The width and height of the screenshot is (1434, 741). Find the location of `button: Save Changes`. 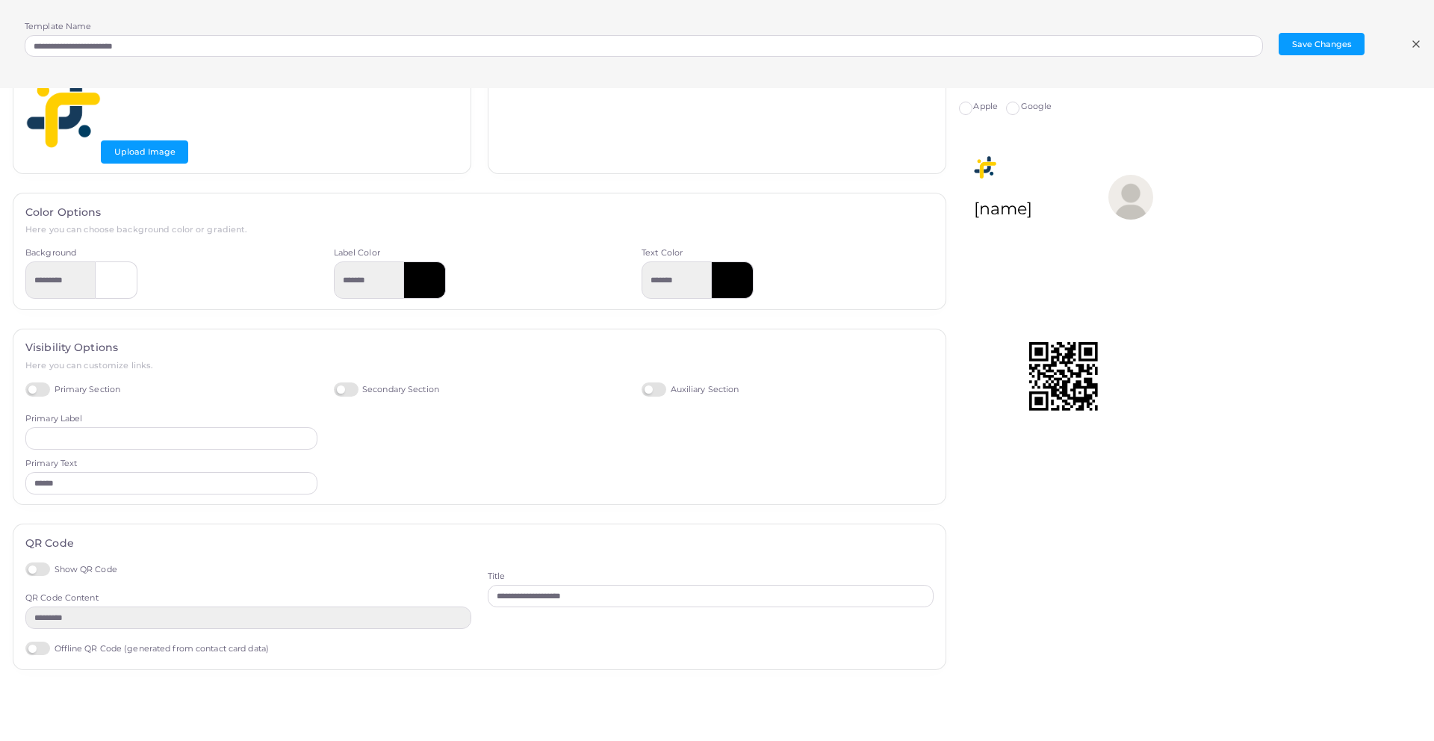

button: Save Changes is located at coordinates (1321, 44).